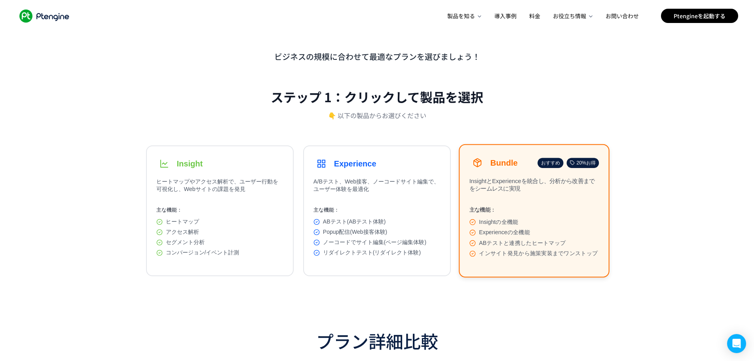 The height and width of the screenshot is (361, 754). What do you see at coordinates (190, 164) in the screenshot?
I see `h3: Insight` at bounding box center [190, 164].